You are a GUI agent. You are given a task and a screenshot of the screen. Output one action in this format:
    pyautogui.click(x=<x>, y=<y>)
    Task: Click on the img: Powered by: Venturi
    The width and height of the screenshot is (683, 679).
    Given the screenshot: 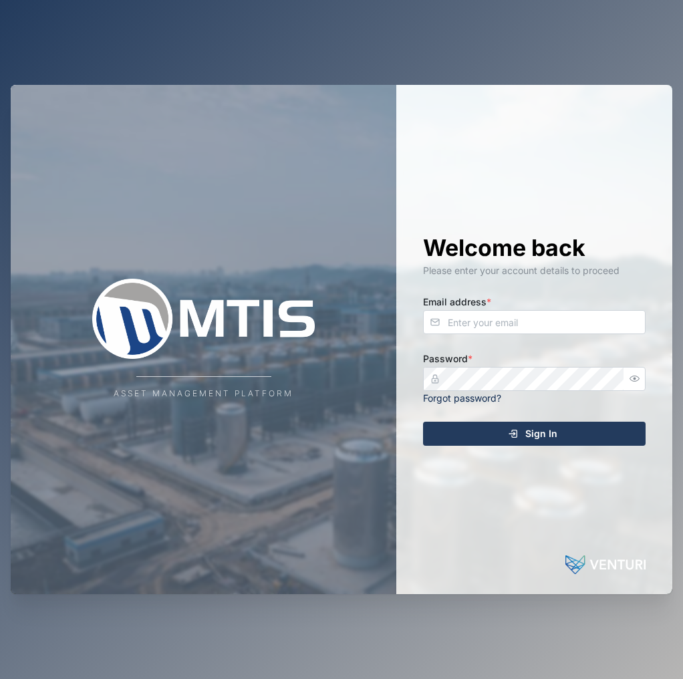 What is the action you would take?
    pyautogui.click(x=606, y=565)
    